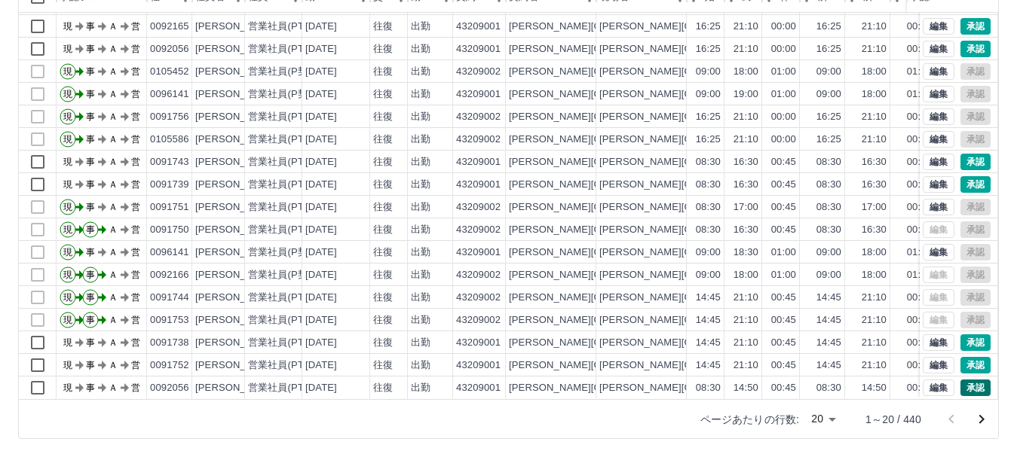 The width and height of the screenshot is (1017, 457). What do you see at coordinates (745, 252) in the screenshot?
I see `div: 18:30` at bounding box center [745, 252].